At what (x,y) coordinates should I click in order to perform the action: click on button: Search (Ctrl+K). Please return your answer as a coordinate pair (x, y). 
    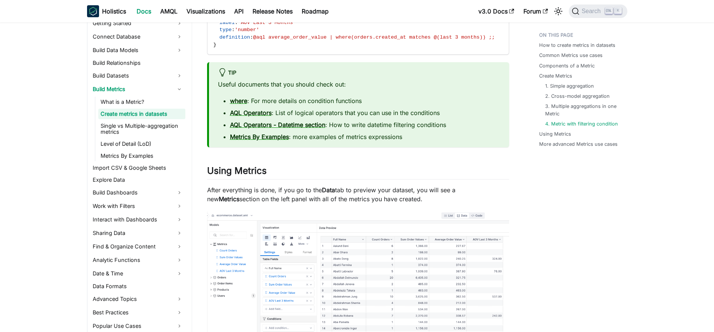
    Looking at the image, I should click on (597, 11).